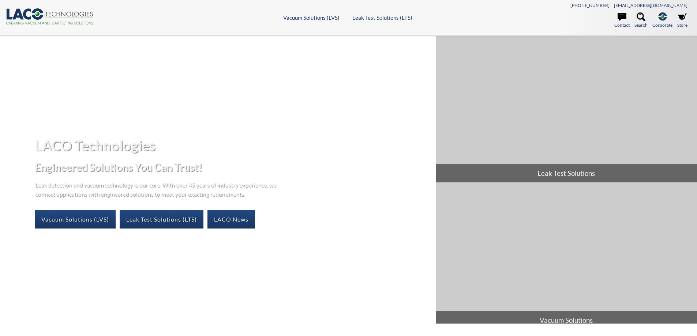 The height and width of the screenshot is (336, 697). Describe the element at coordinates (567, 109) in the screenshot. I see `a: Leak Test Solutions` at that location.